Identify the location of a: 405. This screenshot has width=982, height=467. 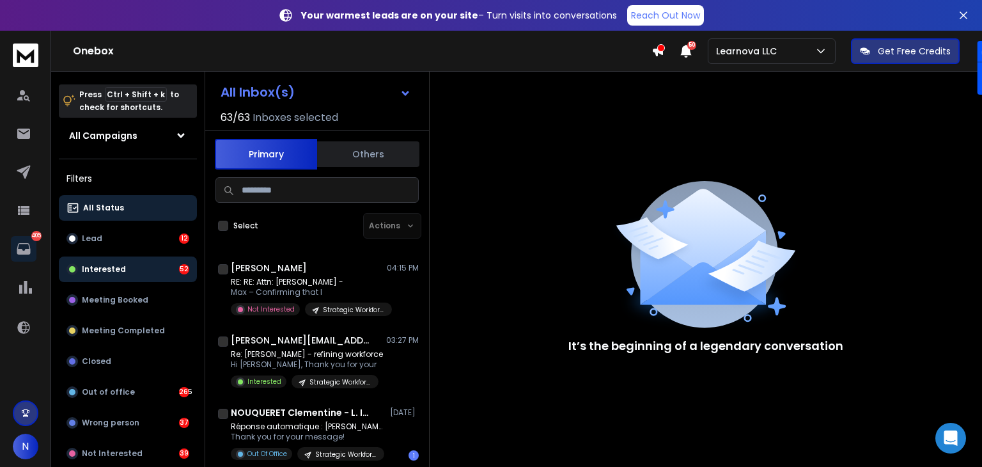
(24, 249).